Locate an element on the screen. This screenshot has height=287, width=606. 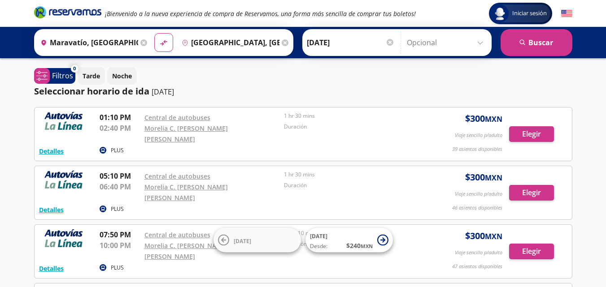
input: Buscar Origen is located at coordinates (87, 43).